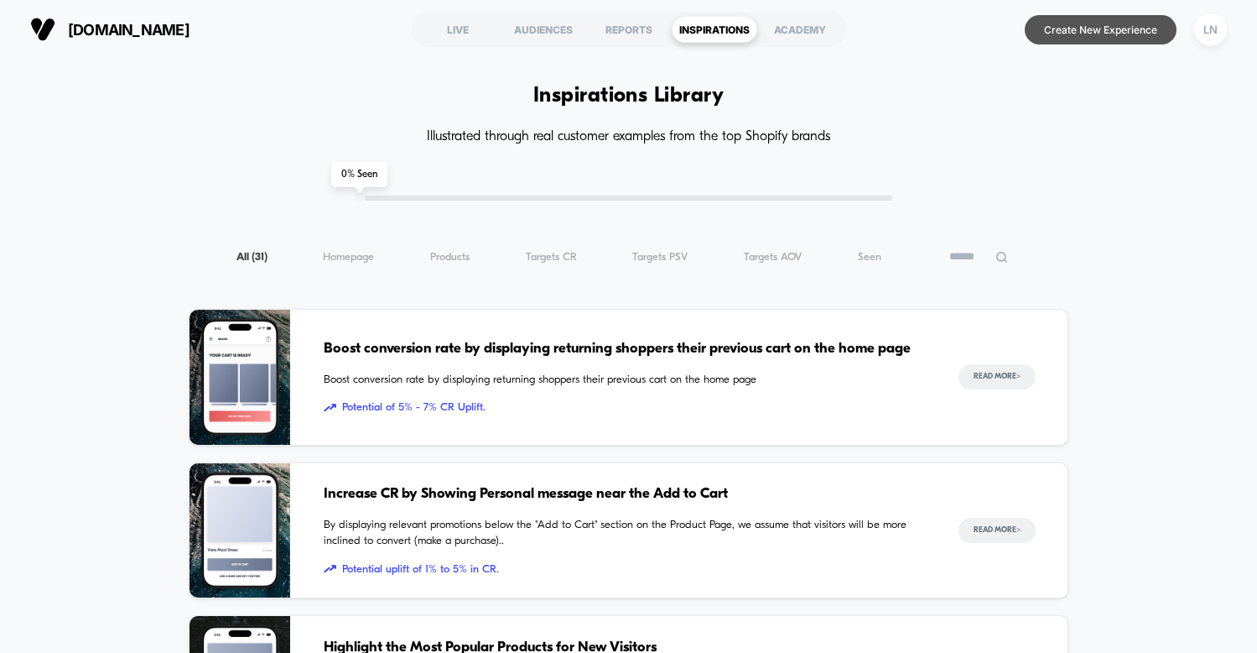 Image resolution: width=1257 pixels, height=653 pixels. Describe the element at coordinates (629, 96) in the screenshot. I see `h1: Inspirations Library` at that location.